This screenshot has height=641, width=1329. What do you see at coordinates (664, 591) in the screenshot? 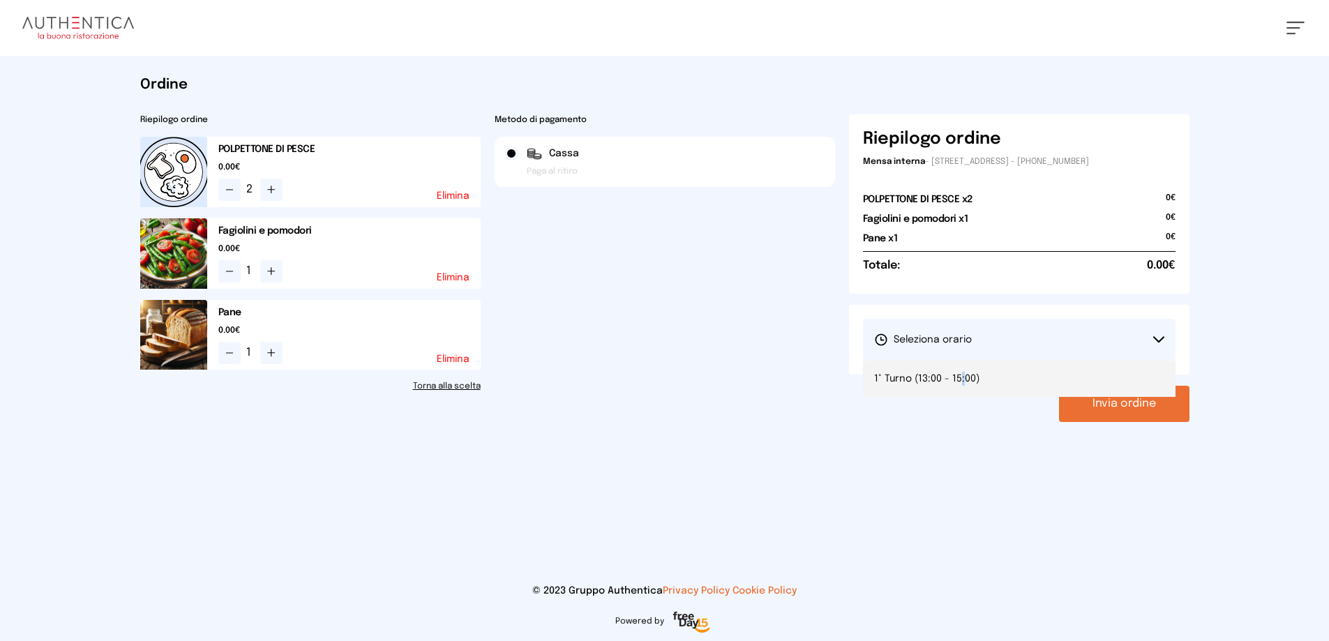
I see `p: © 2023 Gruppo Authentica` at bounding box center [664, 591].